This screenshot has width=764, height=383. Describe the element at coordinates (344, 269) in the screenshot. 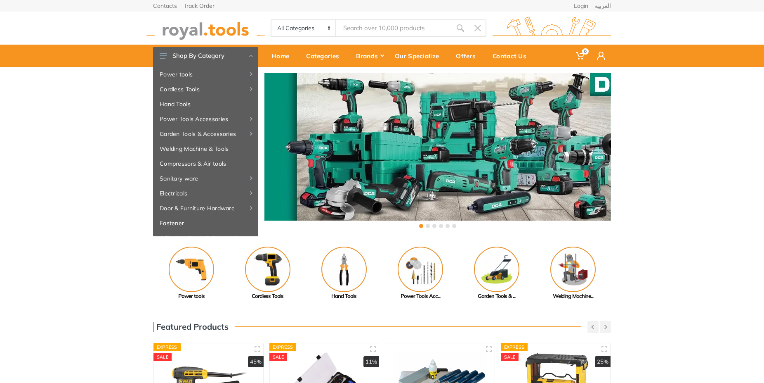

I see `img: Royal - Hand Tools` at that location.